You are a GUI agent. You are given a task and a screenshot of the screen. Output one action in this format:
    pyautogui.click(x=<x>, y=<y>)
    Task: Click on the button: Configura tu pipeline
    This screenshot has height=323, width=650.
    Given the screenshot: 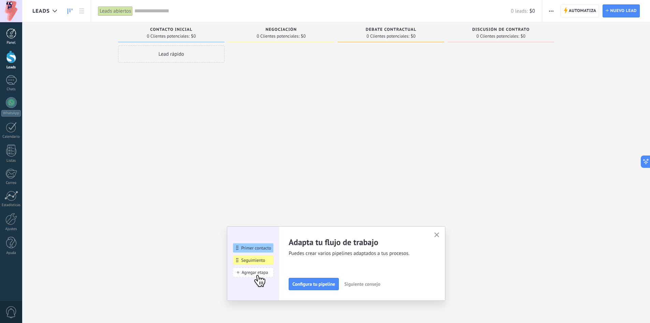 What is the action you would take?
    pyautogui.click(x=314, y=284)
    